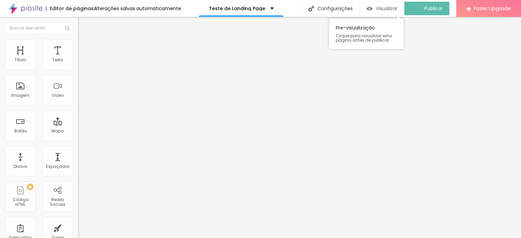  I want to click on input: Buscar elemento, so click(39, 28).